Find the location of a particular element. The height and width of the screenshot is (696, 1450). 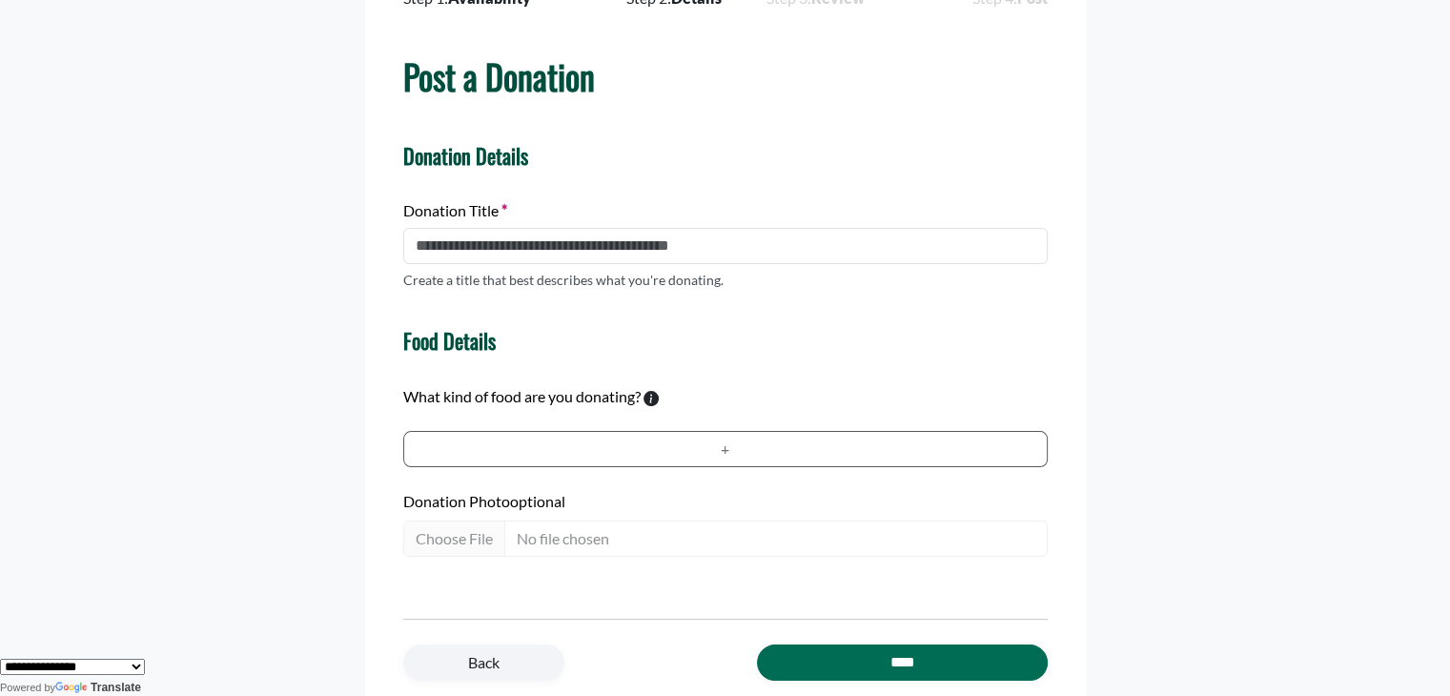

svg: To calculate environmental impacts, we follow the Food Loss + Waste Protocol is located at coordinates (651, 398).